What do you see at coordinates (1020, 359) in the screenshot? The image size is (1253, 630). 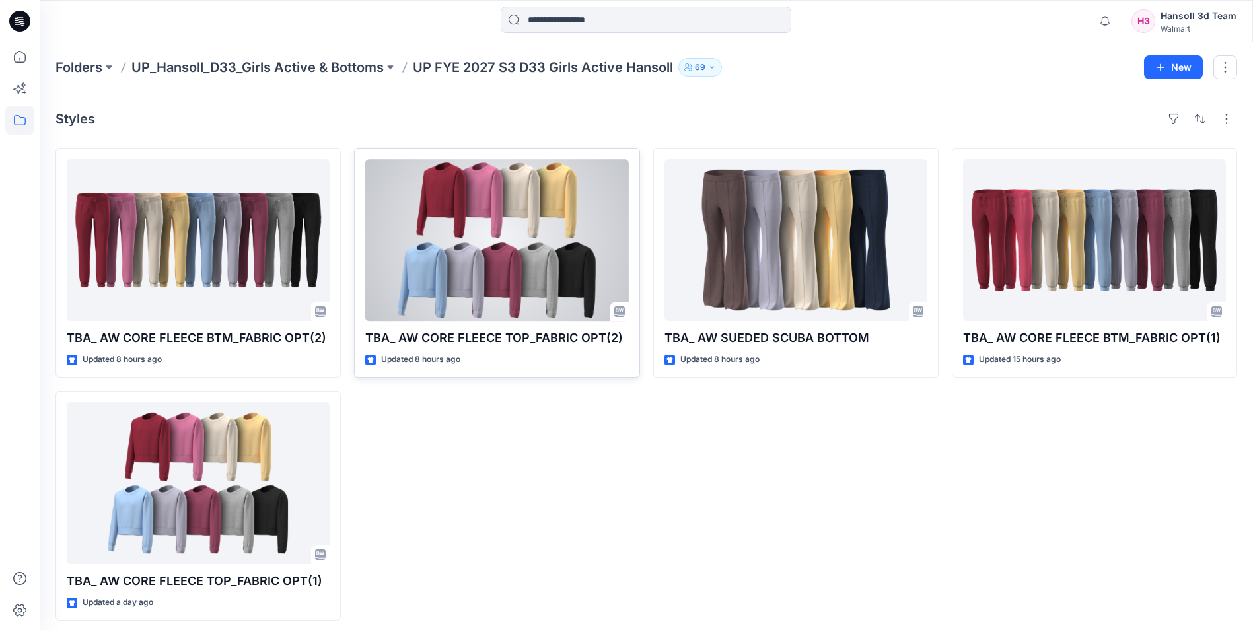 I see `p: Updated 15 hours ago` at bounding box center [1020, 359].